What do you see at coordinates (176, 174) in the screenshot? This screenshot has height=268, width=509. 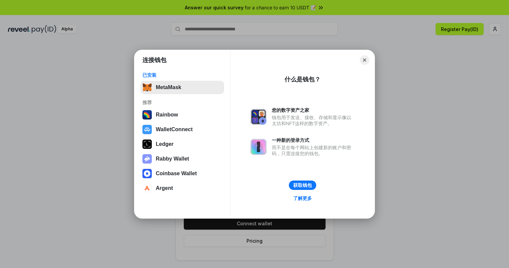 I see `div: Coinbase Wallet` at bounding box center [176, 174].